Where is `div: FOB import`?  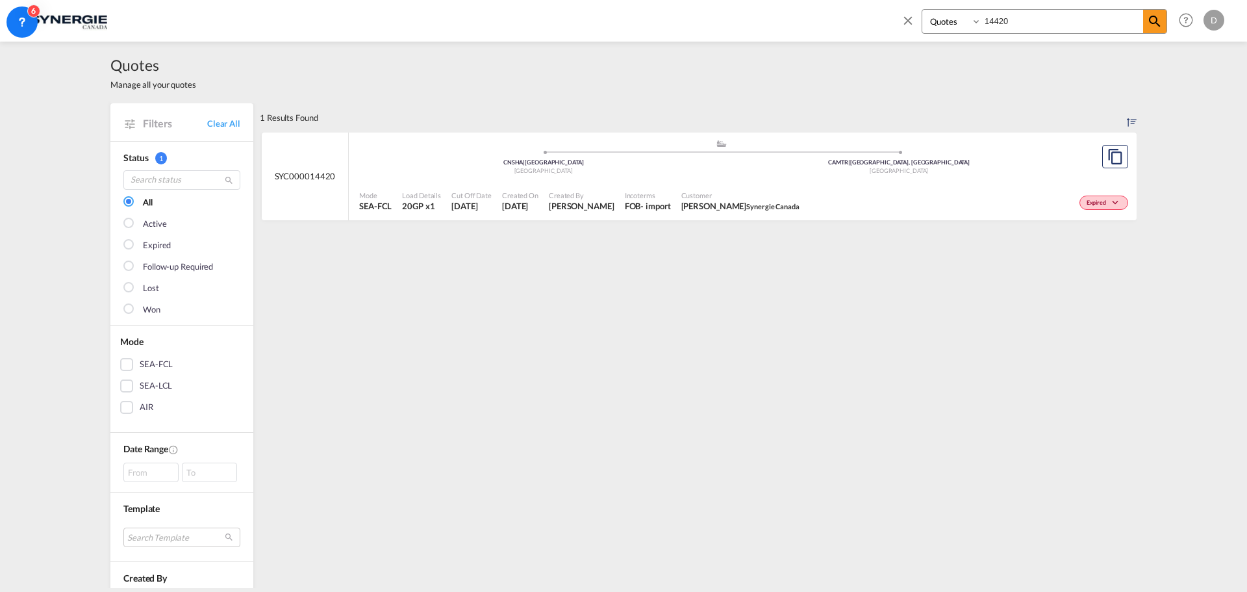 div: FOB import is located at coordinates (647, 206).